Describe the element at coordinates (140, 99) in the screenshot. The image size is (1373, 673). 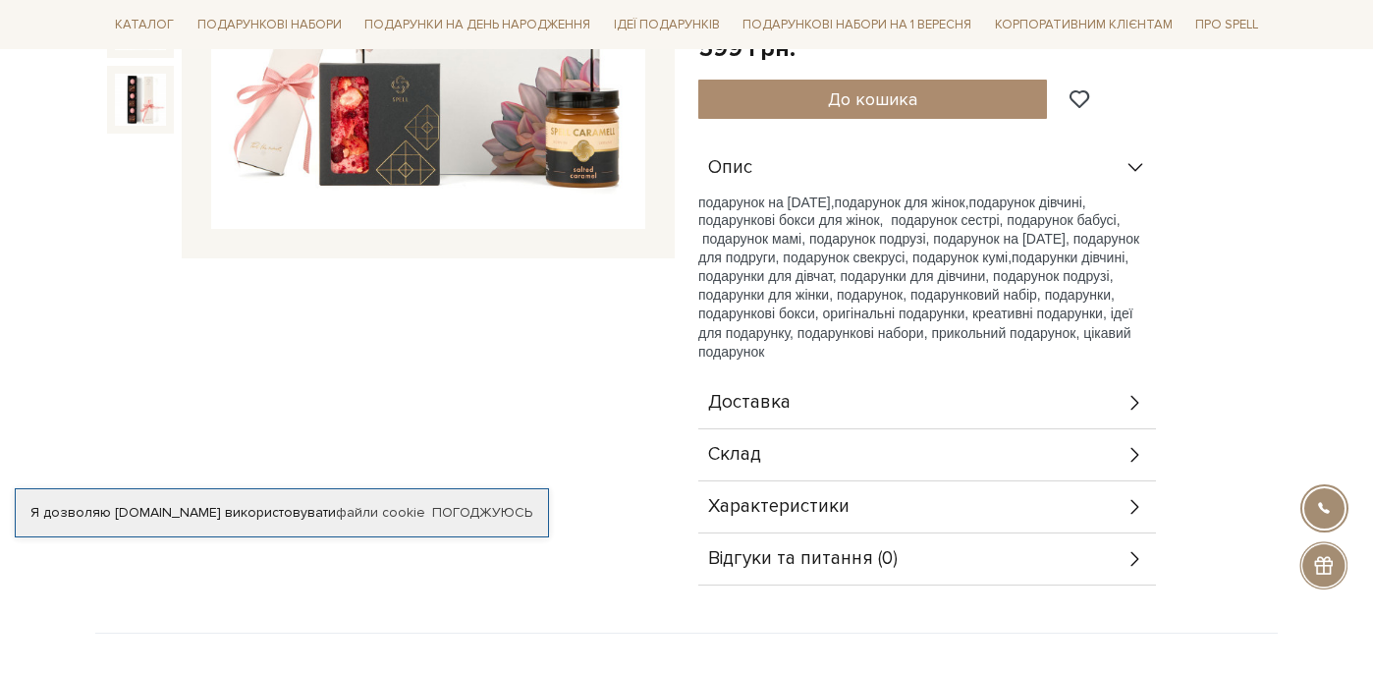
I see `img: Подарунок Новий початок` at that location.